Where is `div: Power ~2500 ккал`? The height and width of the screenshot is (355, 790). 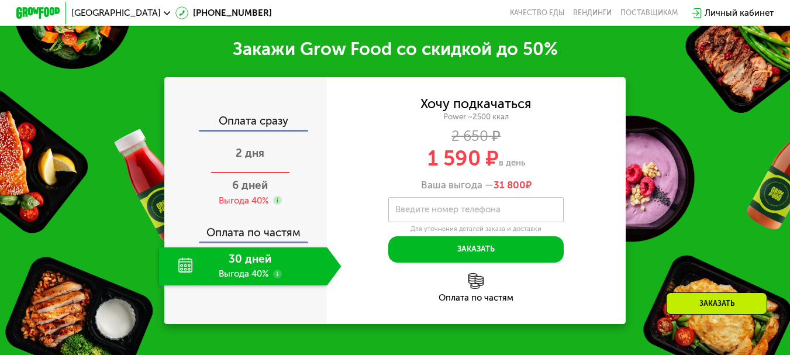 div: Power ~2500 ккал is located at coordinates (476, 117).